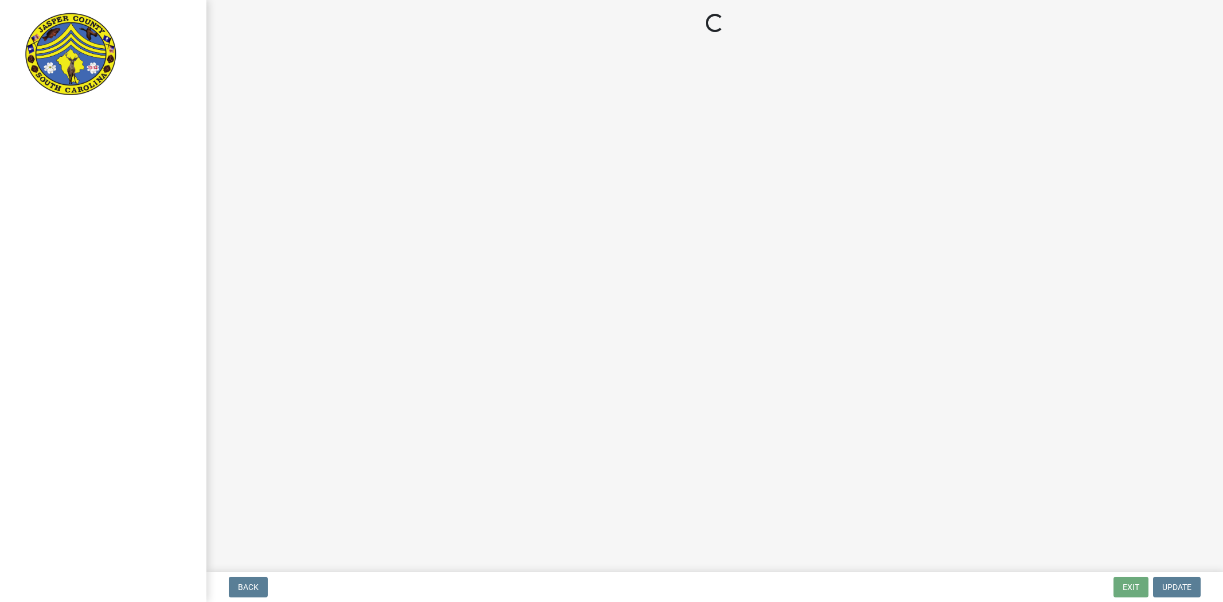 This screenshot has height=602, width=1223. Describe the element at coordinates (1177, 587) in the screenshot. I see `span: Update` at that location.